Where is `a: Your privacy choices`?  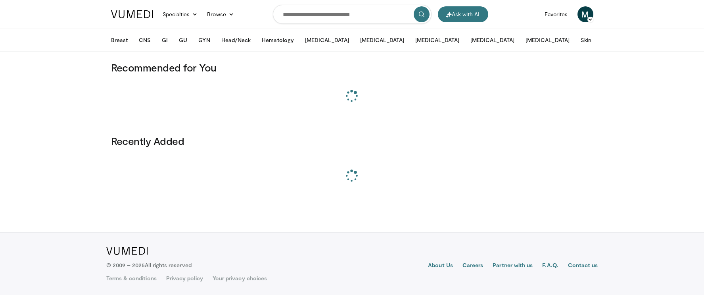 a: Your privacy choices is located at coordinates (240, 278).